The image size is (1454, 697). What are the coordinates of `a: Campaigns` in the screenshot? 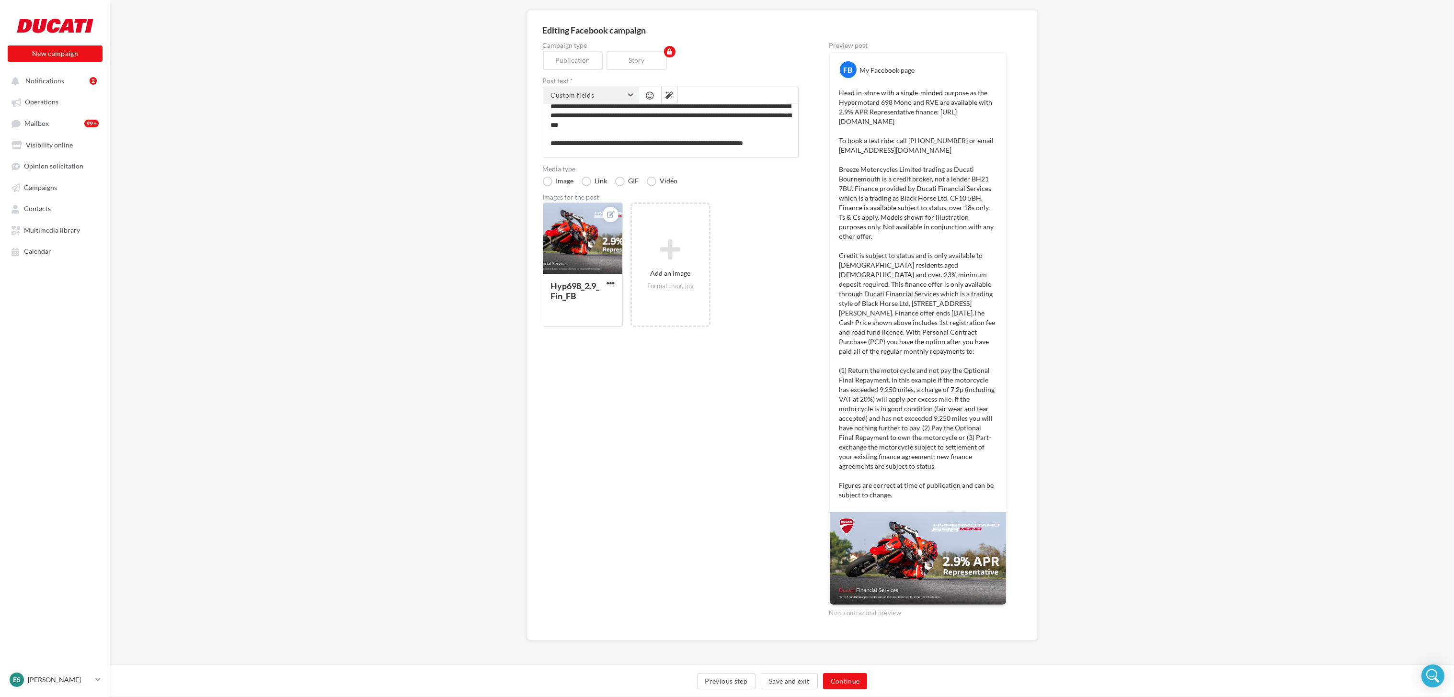 It's located at (55, 187).